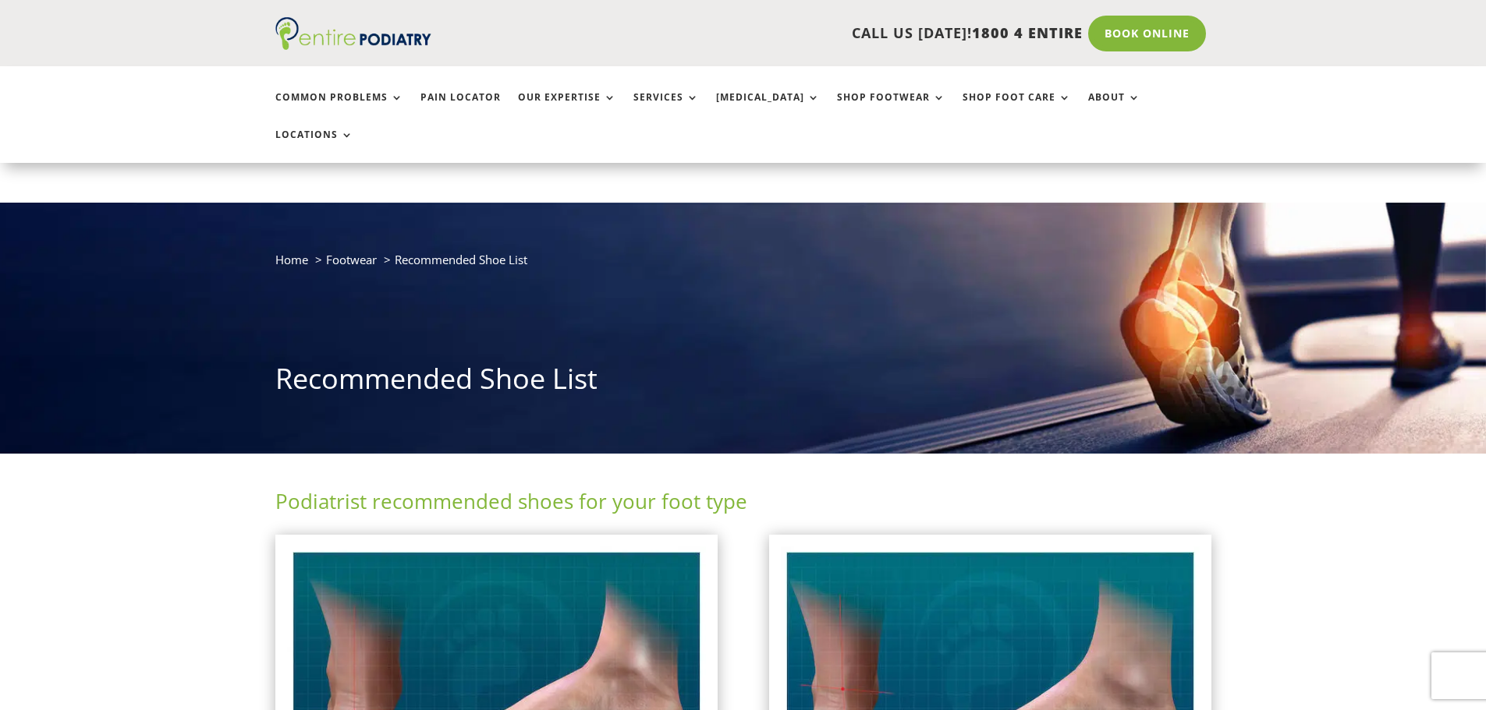 The height and width of the screenshot is (710, 1486). Describe the element at coordinates (743, 505) in the screenshot. I see `h2: Podiatrist recommended shoes for your foot type` at that location.